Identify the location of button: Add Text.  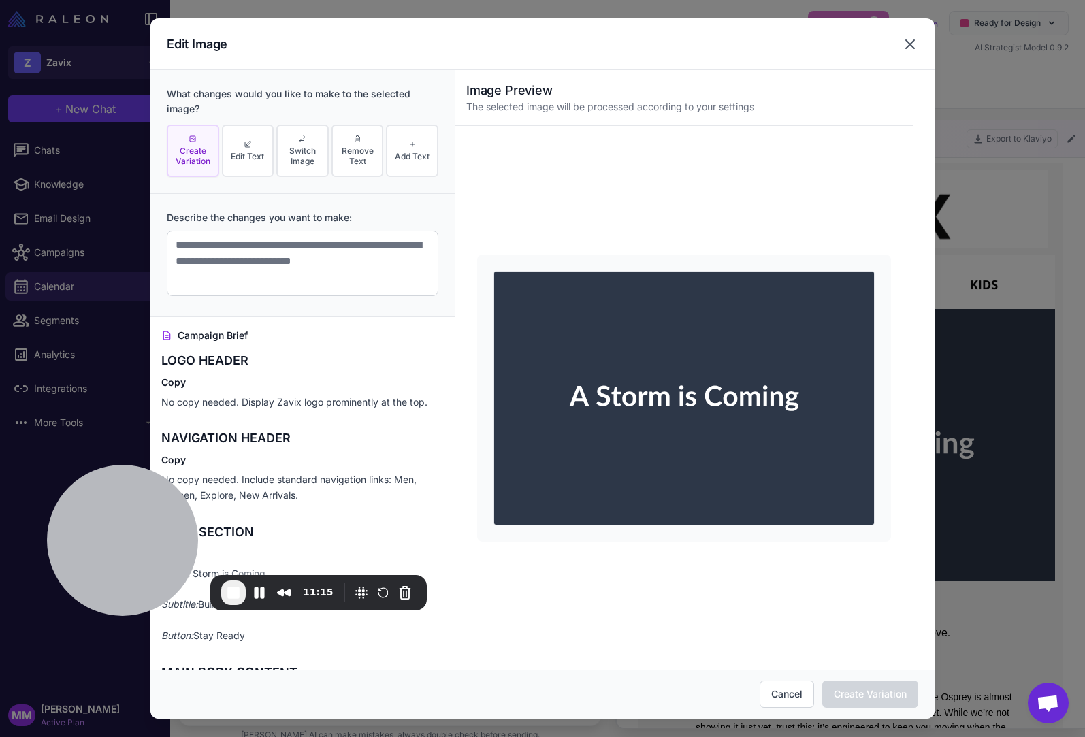
(412, 150).